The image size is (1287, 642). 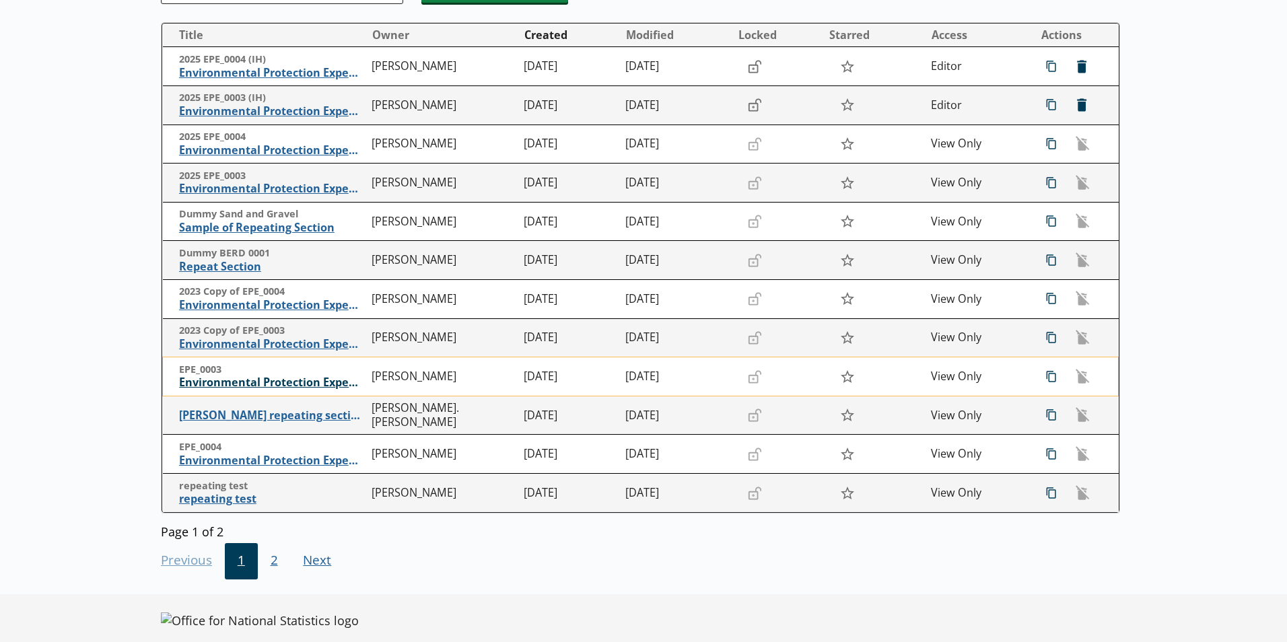 What do you see at coordinates (272, 267) in the screenshot?
I see `span: Repeat Section` at bounding box center [272, 267].